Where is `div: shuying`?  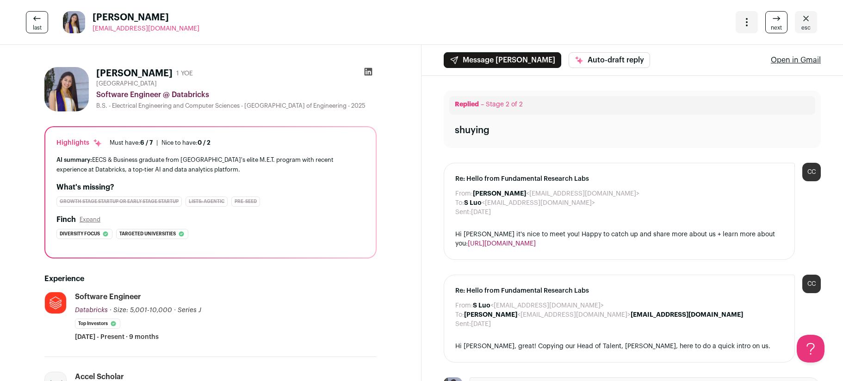 div: shuying is located at coordinates (472, 130).